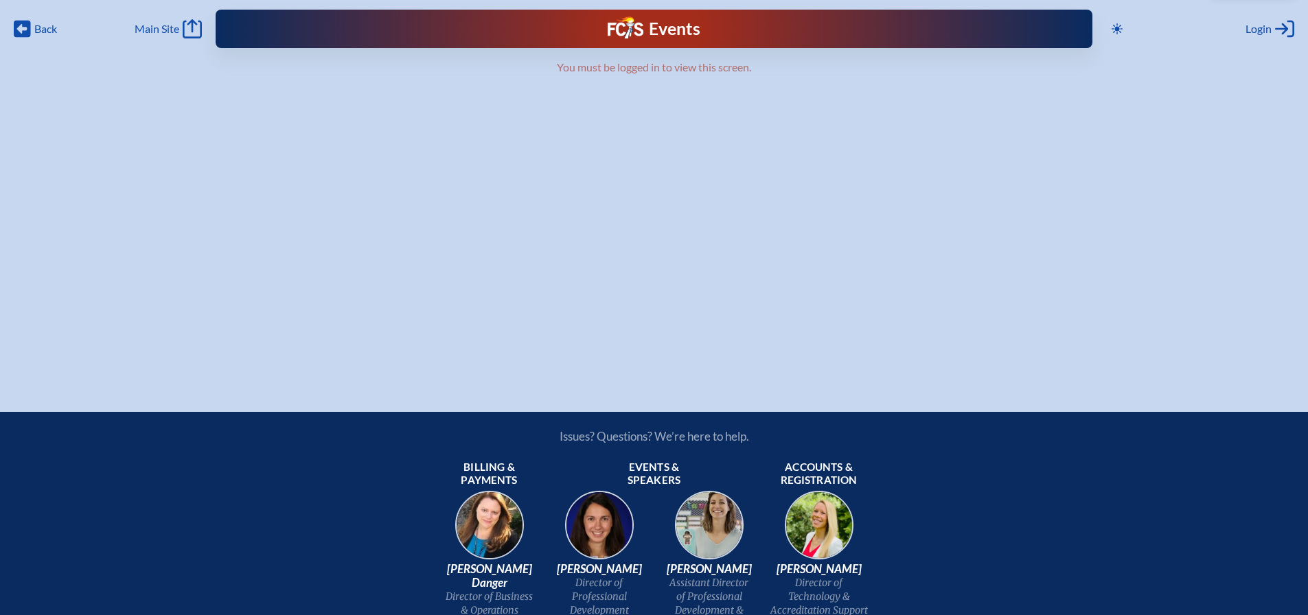 This screenshot has height=615, width=1308. Describe the element at coordinates (600, 531) in the screenshot. I see `img: 94e3d245-ca72-49ea-9844-ae84f6d33c0f` at that location.